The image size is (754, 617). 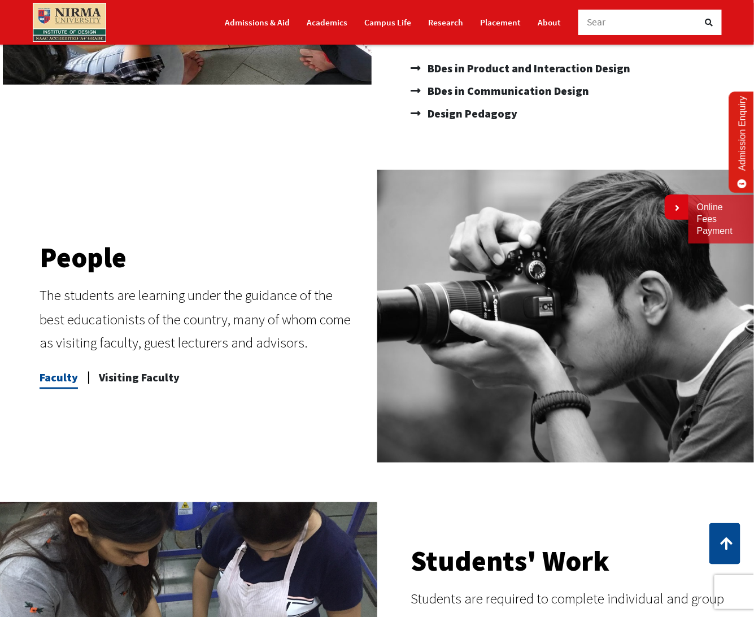 I want to click on span: BDes in Communication Design, so click(x=507, y=91).